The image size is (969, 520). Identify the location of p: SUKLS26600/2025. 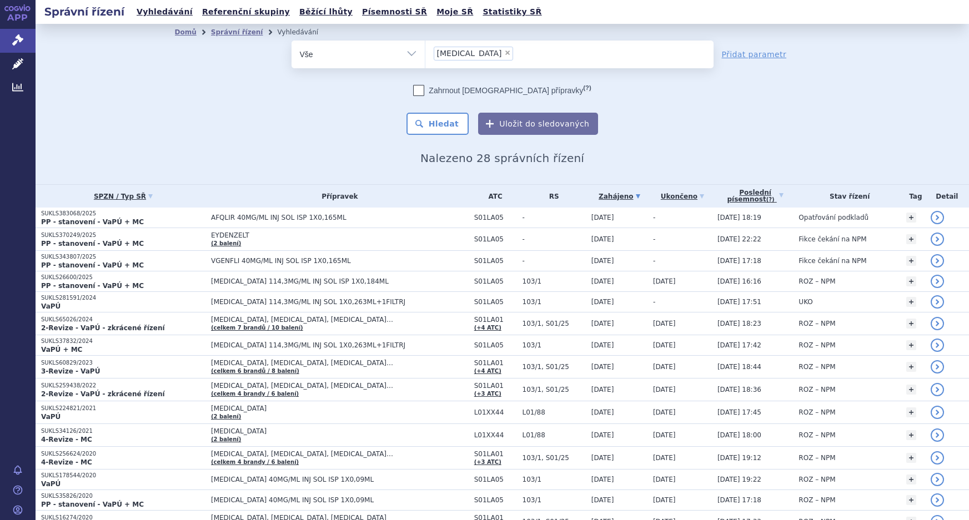
(123, 278).